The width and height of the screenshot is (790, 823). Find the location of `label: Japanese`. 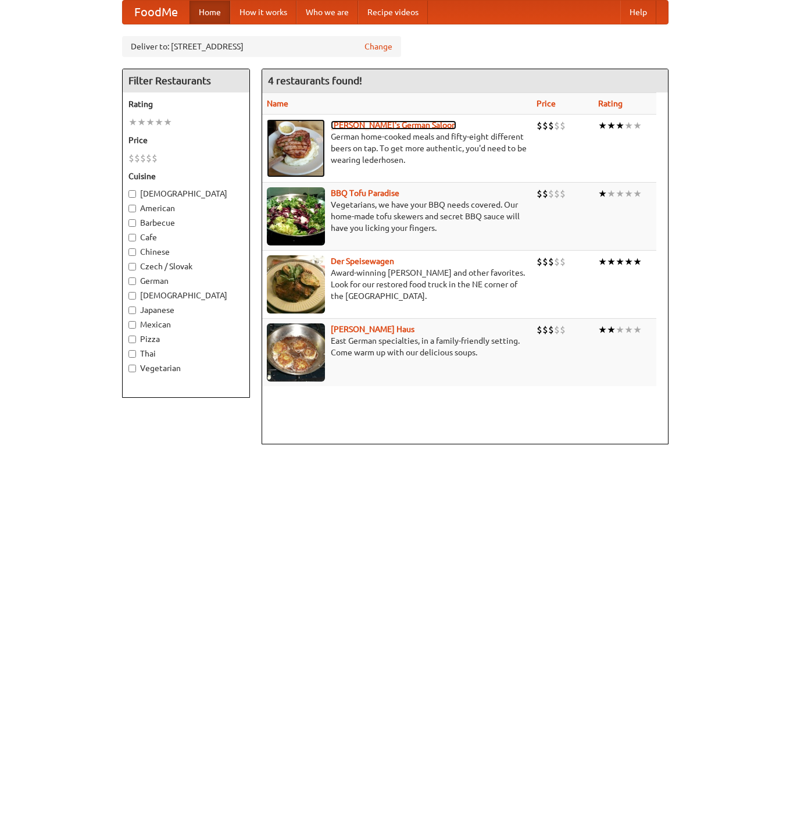

label: Japanese is located at coordinates (186, 310).